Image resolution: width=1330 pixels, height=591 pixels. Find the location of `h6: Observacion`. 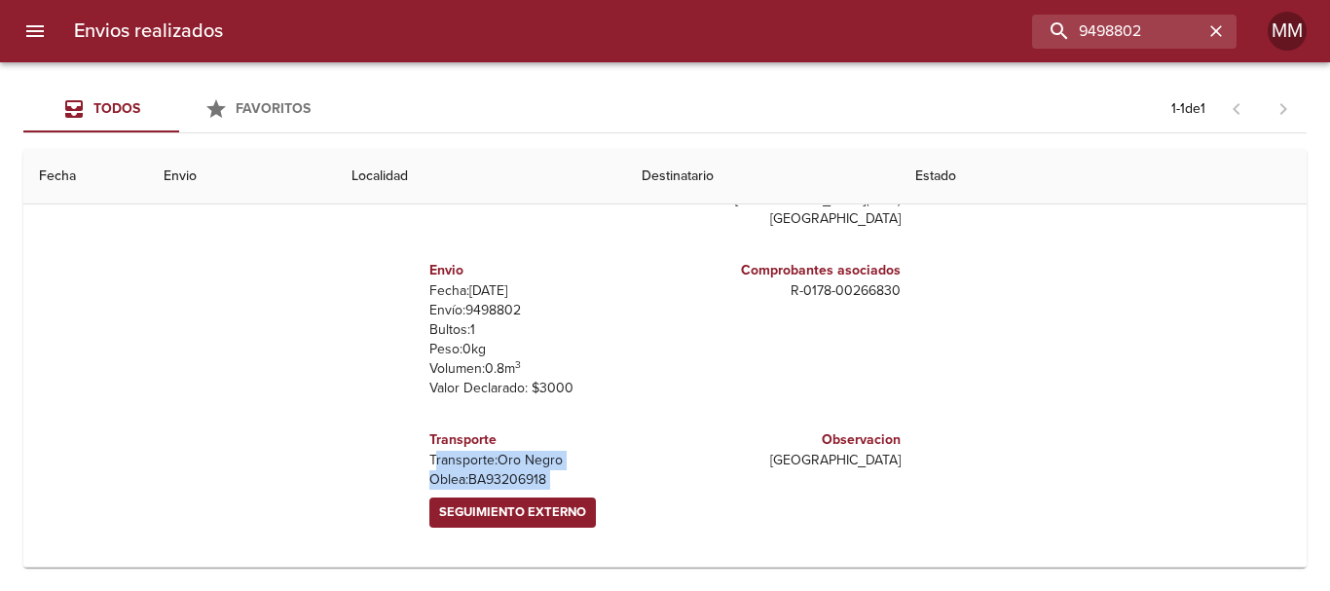

h6: Observacion is located at coordinates (787, 440).